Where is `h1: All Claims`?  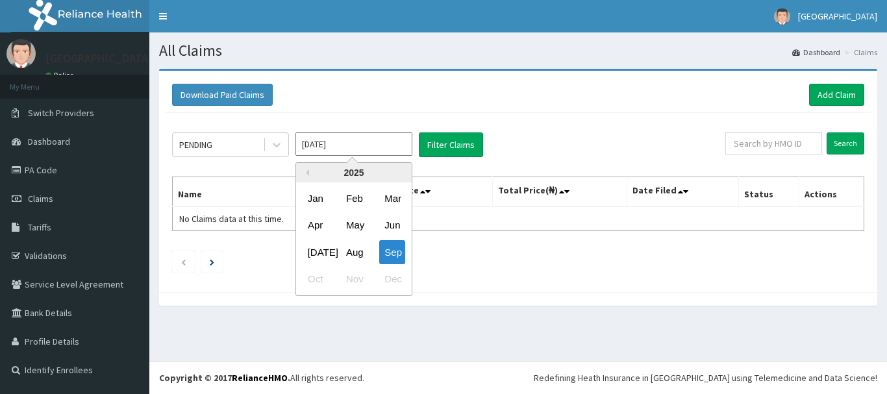
h1: All Claims is located at coordinates (518, 51).